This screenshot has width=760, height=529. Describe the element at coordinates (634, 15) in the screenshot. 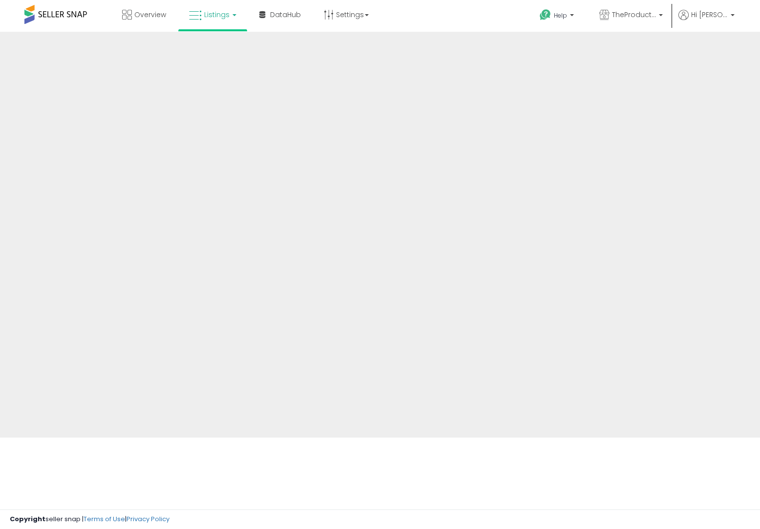

I see `span: TheProductHaven` at that location.